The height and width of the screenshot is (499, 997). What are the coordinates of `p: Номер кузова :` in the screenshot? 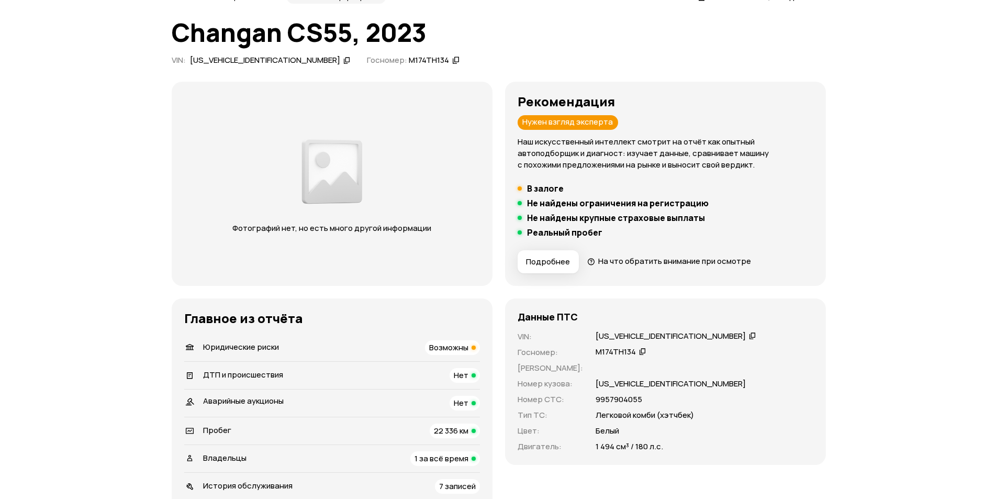 It's located at (550, 384).